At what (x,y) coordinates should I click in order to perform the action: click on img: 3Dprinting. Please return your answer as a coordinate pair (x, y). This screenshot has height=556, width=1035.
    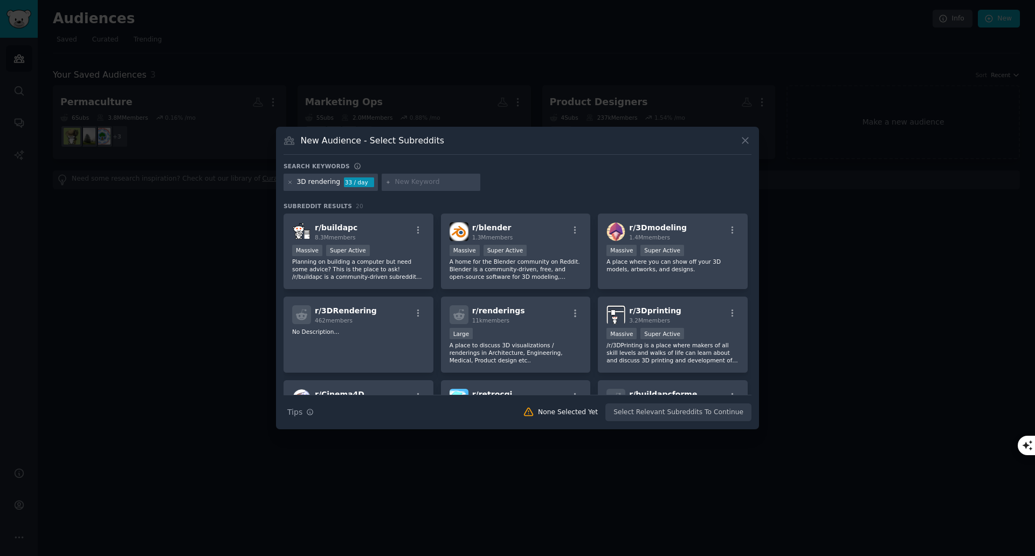
    Looking at the image, I should click on (615, 314).